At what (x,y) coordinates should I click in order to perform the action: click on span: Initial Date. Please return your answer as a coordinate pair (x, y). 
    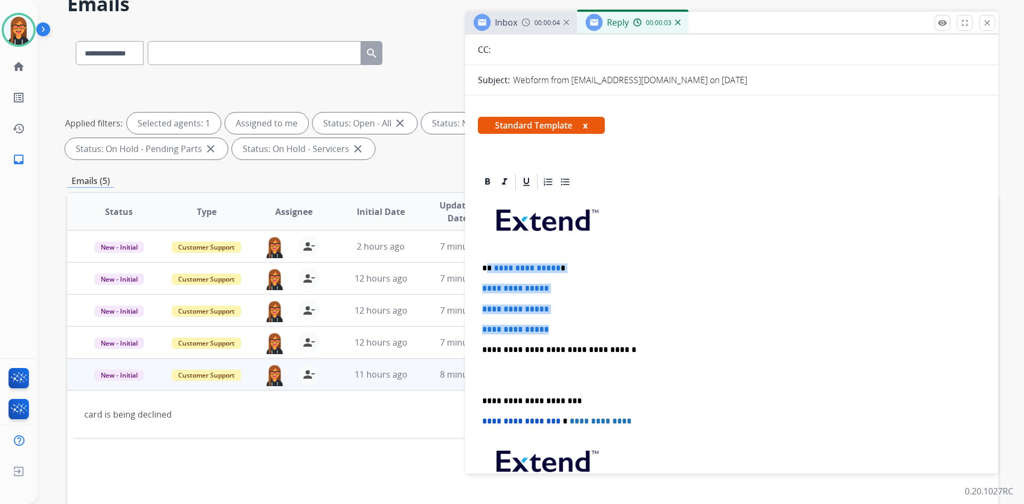
    Looking at the image, I should click on (381, 212).